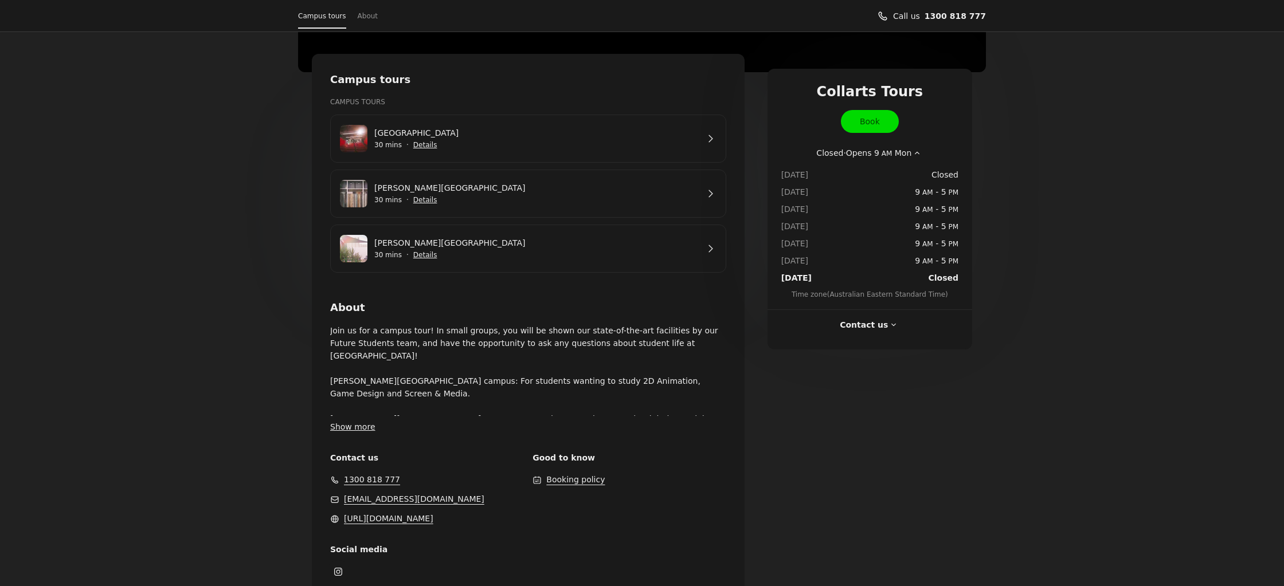  I want to click on button: Show details for Wellington St Campus, so click(425, 145).